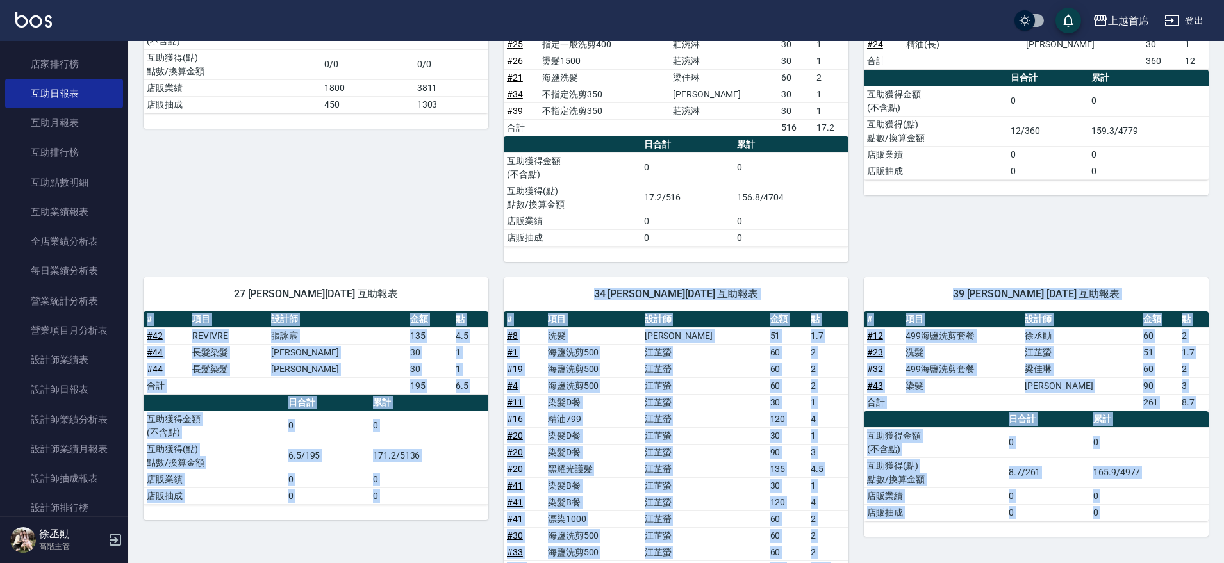 The height and width of the screenshot is (563, 1224). What do you see at coordinates (787, 452) in the screenshot?
I see `td: 90` at bounding box center [787, 452].